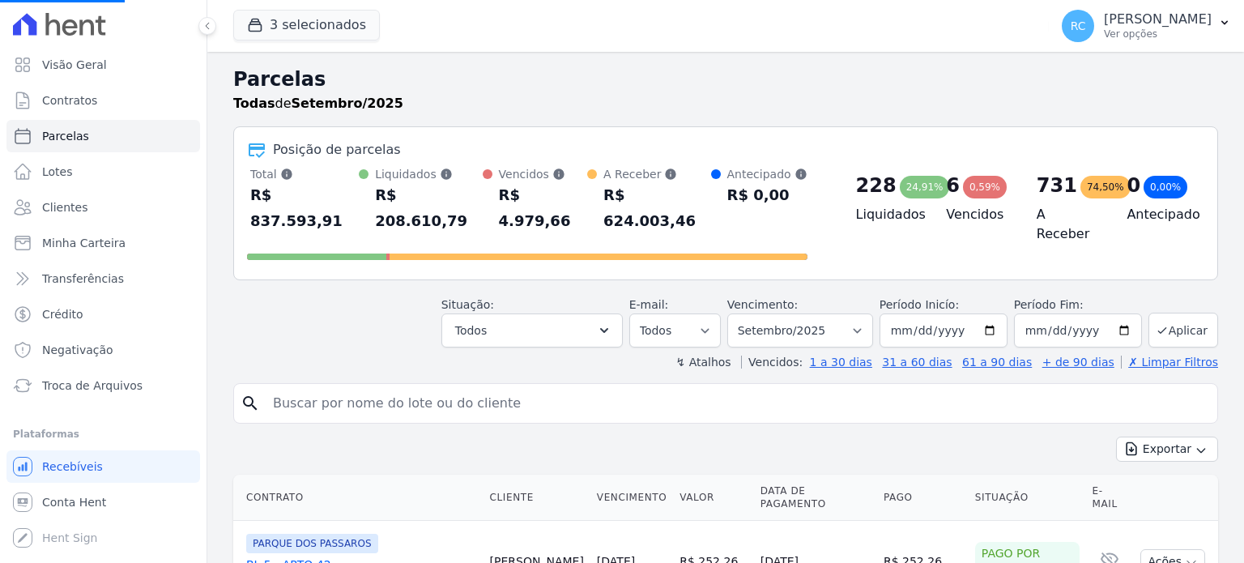 The width and height of the screenshot is (1244, 563). I want to click on span: Conta Hent, so click(74, 502).